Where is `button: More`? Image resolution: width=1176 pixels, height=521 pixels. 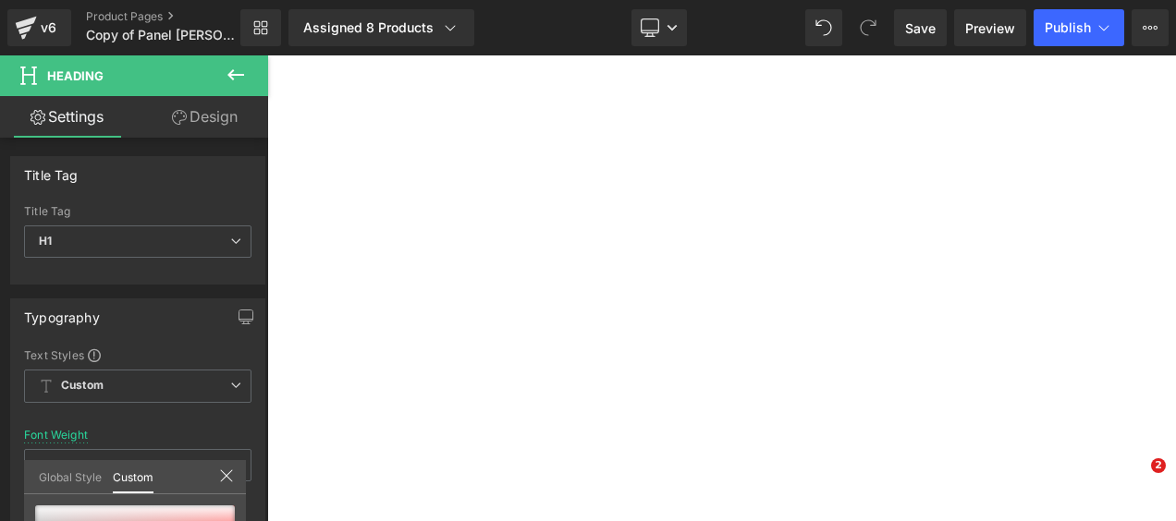 button: More is located at coordinates (1150, 28).